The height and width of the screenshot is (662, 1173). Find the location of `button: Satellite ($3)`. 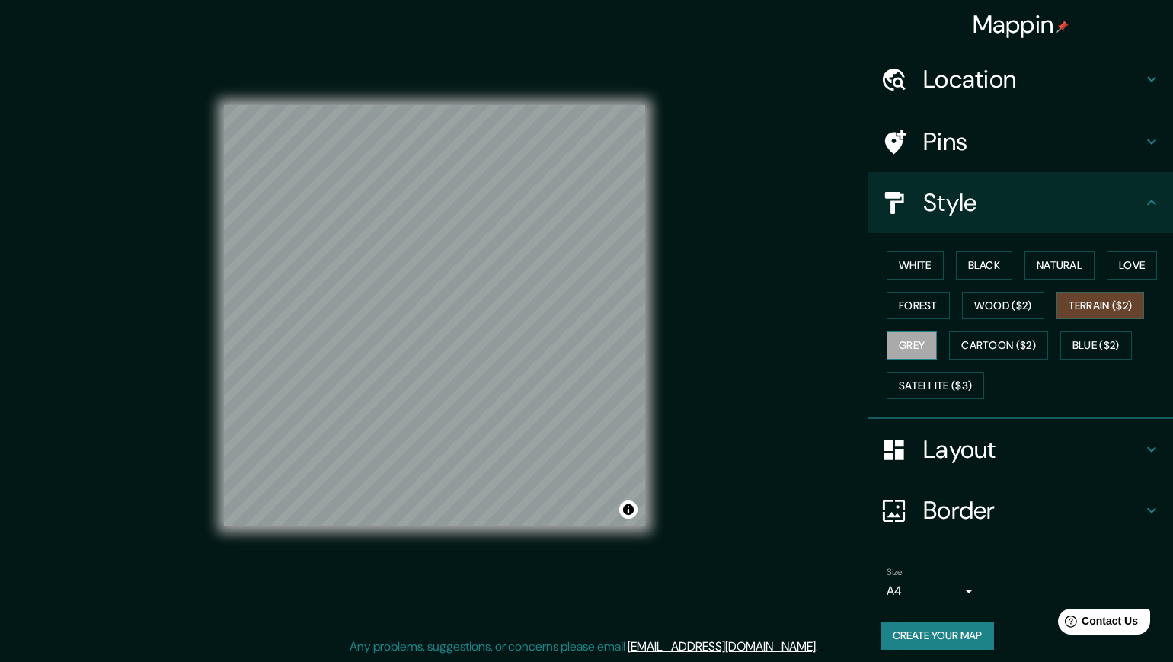

button: Satellite ($3) is located at coordinates (935, 385).